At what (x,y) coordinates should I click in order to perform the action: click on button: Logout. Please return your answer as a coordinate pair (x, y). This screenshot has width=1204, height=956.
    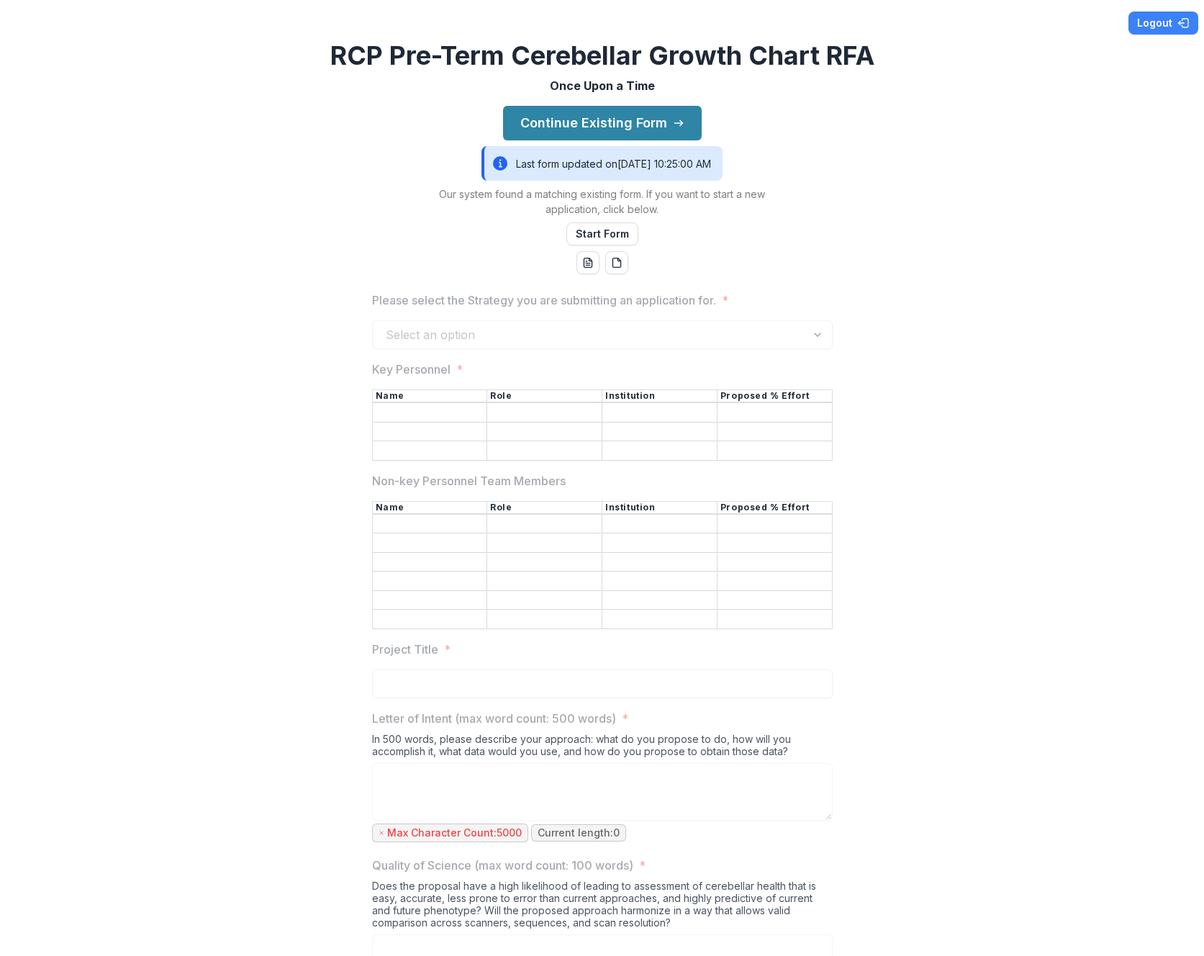
    Looking at the image, I should click on (1163, 23).